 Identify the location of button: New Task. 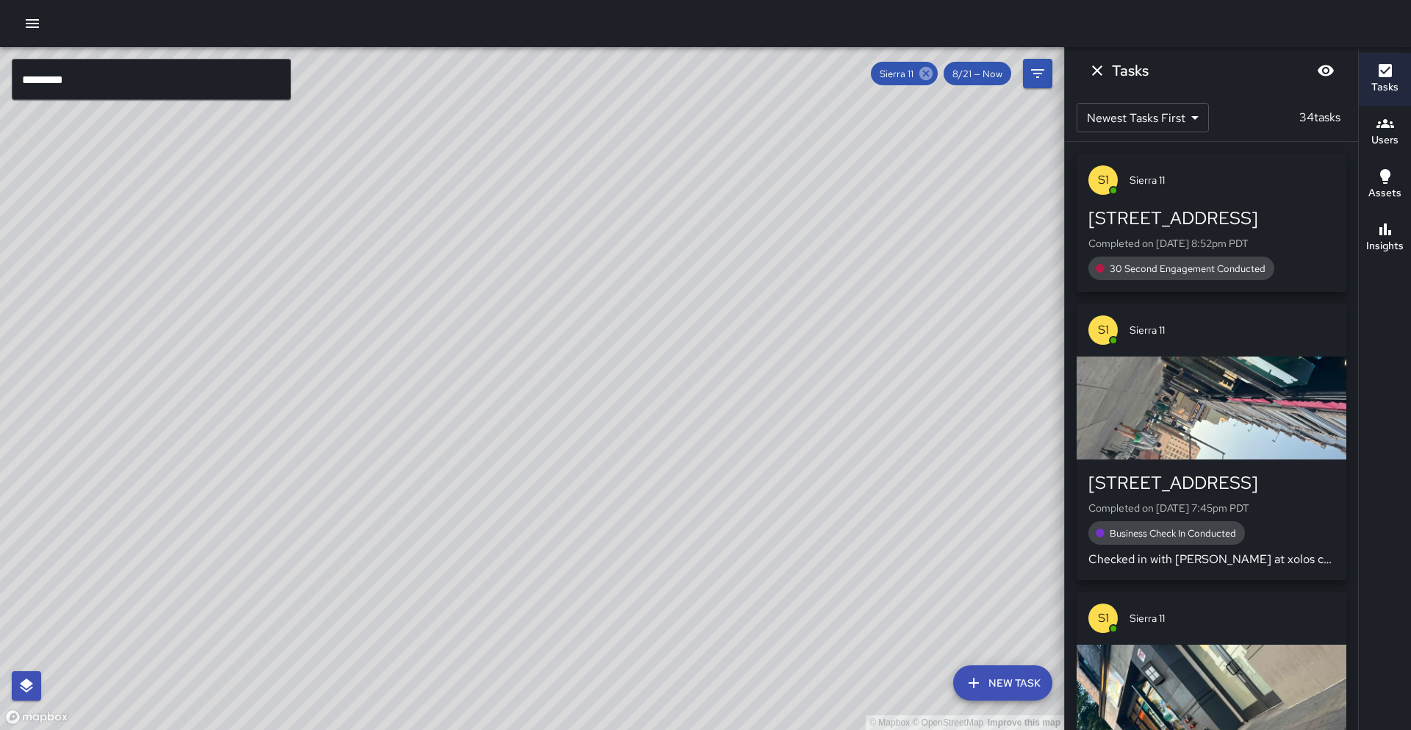
(1002, 683).